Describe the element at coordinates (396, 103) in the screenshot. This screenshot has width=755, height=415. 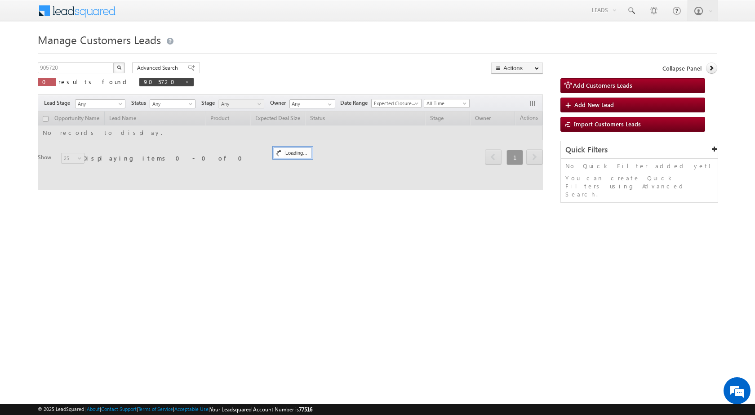
I see `a: Expected Closure Date` at that location.